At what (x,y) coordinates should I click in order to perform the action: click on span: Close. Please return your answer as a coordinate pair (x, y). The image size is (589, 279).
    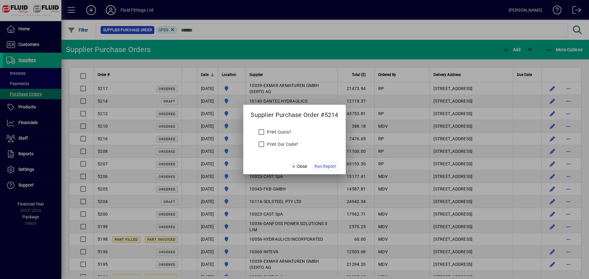
    Looking at the image, I should click on (299, 166).